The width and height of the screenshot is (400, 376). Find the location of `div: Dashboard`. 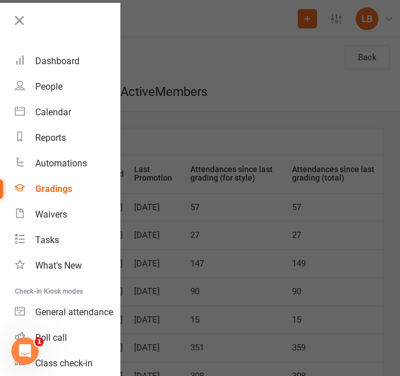

div: Dashboard is located at coordinates (57, 61).